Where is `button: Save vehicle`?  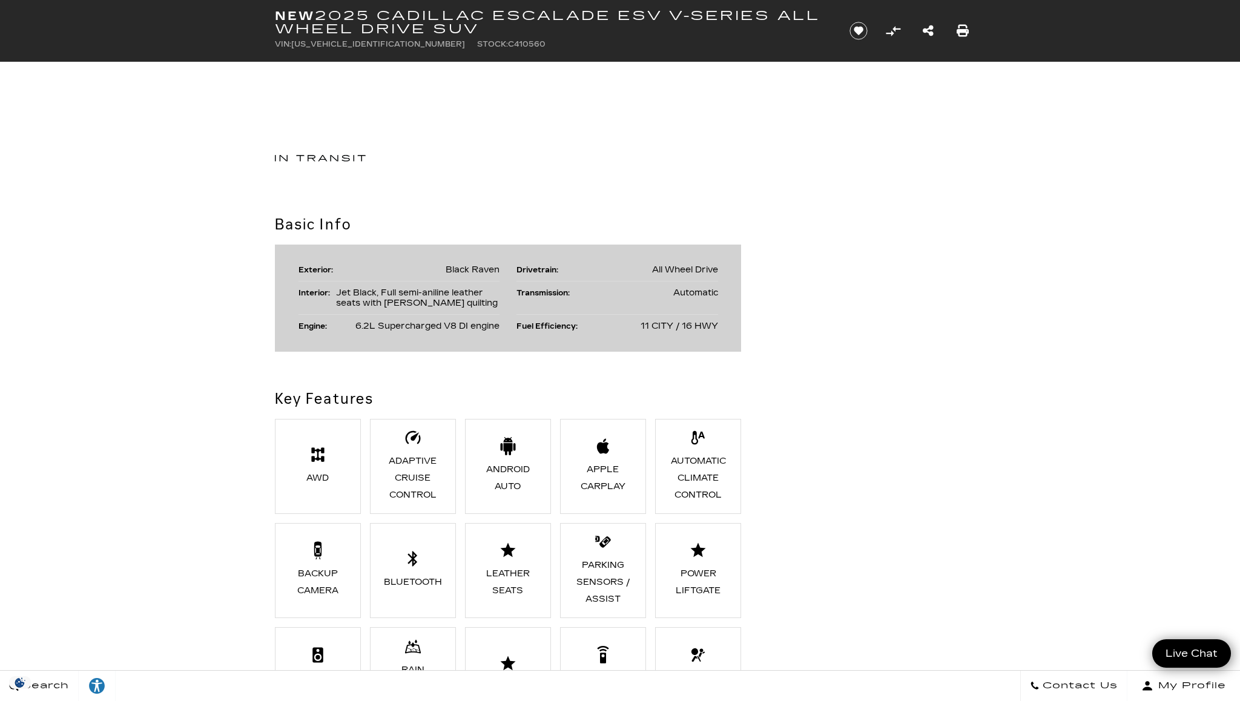
button: Save vehicle is located at coordinates (859, 31).